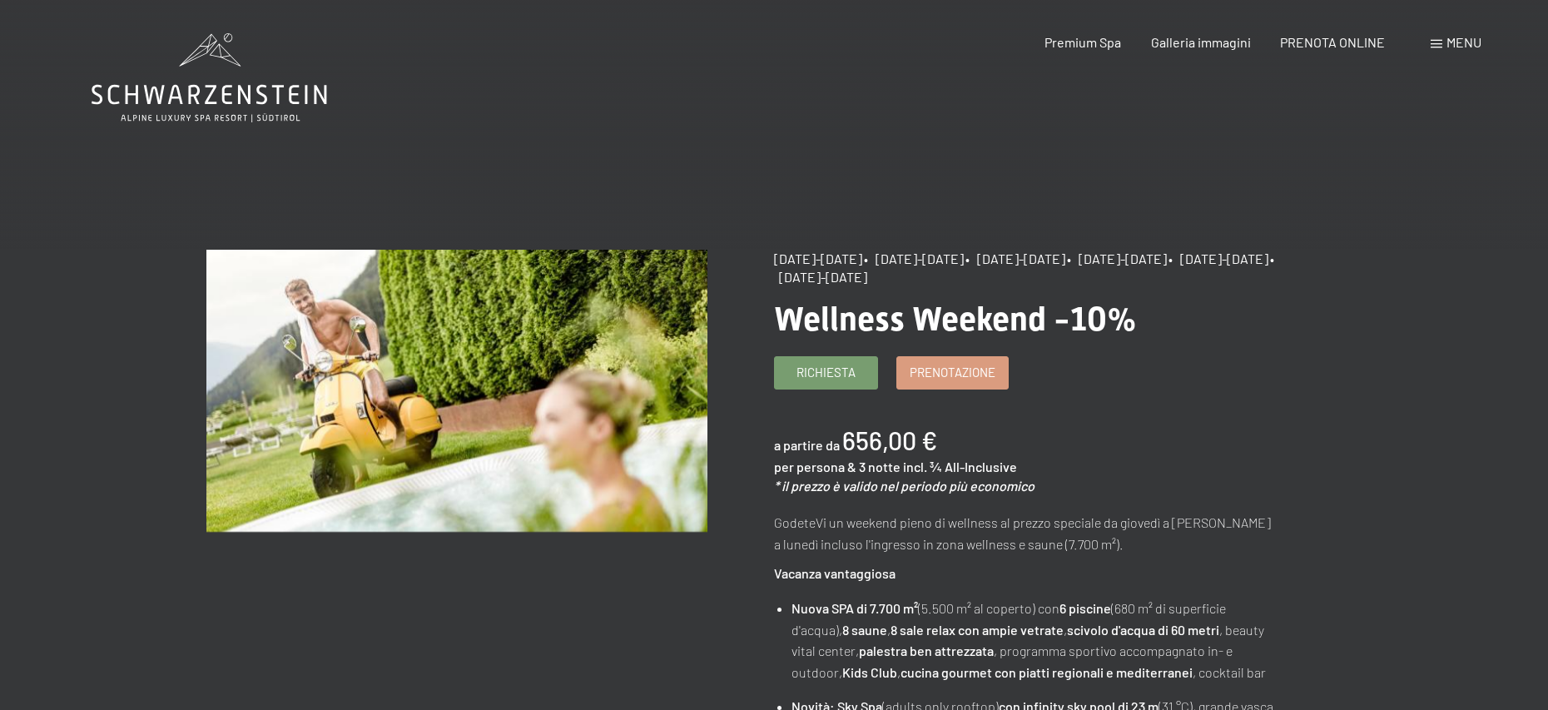 The image size is (1548, 710). Describe the element at coordinates (1332, 42) in the screenshot. I see `a: PRENOTA ONLINE` at that location.